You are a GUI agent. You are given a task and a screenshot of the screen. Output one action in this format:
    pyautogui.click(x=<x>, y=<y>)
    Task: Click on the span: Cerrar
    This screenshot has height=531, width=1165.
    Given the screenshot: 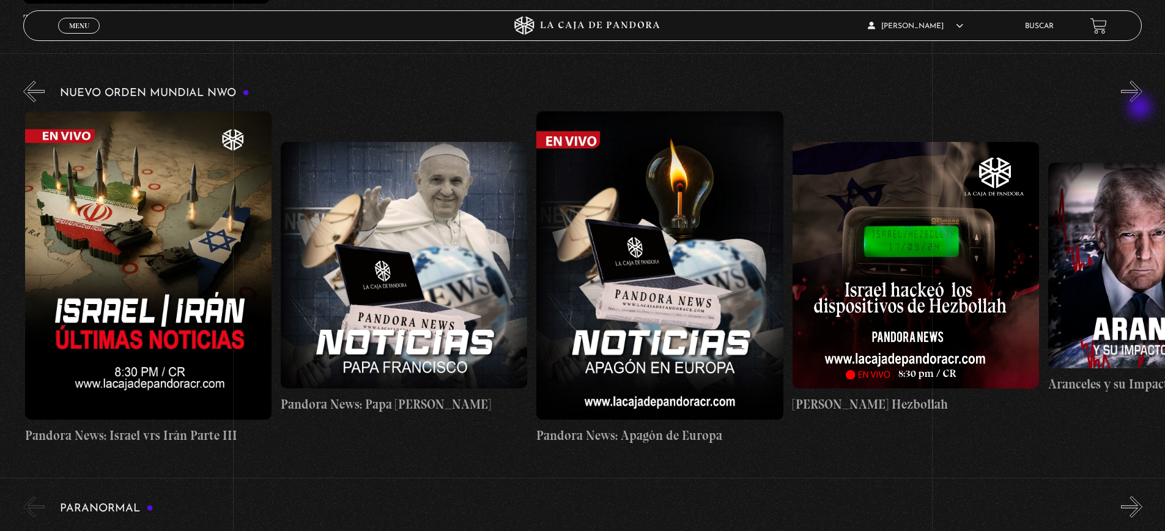 What is the action you would take?
    pyautogui.click(x=79, y=37)
    